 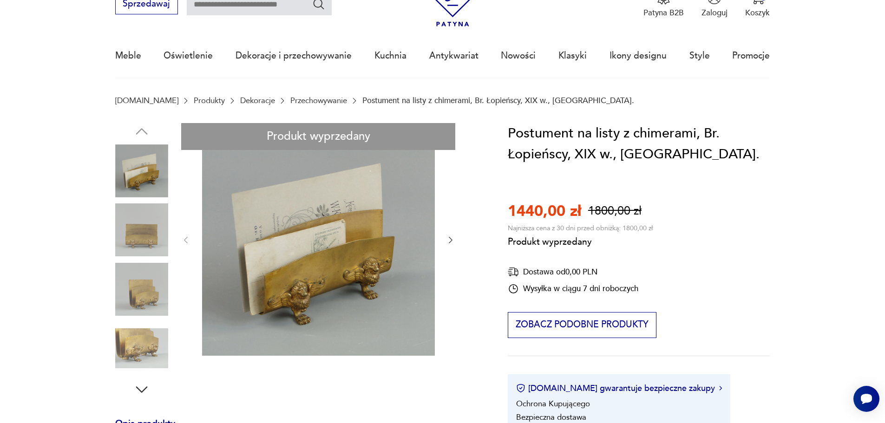 I want to click on div: Dostawa od 0,00 PLN, so click(x=573, y=272).